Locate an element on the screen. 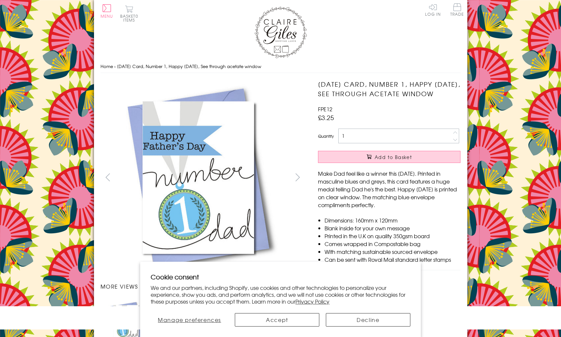 The image size is (561, 337). li: Dimensions: 160mm x 120mm is located at coordinates (392, 220).